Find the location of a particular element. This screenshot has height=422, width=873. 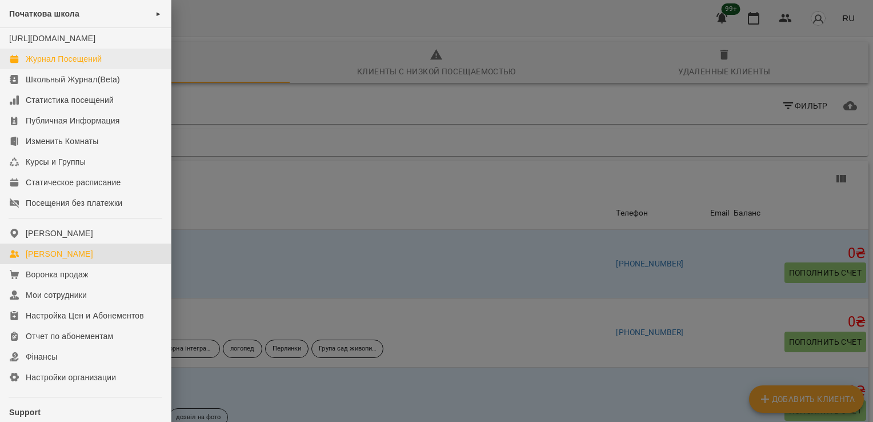

div: Отчет по абонементам is located at coordinates (69, 336).